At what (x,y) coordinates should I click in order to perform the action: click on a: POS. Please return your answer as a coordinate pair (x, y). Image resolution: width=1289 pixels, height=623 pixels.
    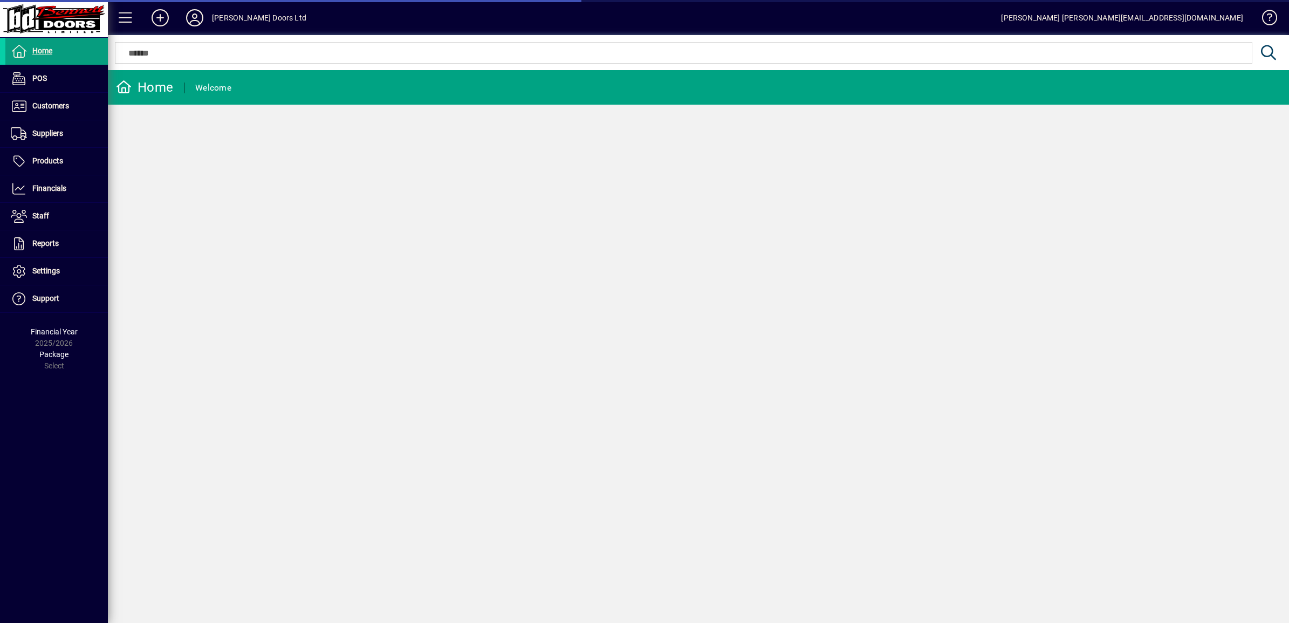
    Looking at the image, I should click on (57, 79).